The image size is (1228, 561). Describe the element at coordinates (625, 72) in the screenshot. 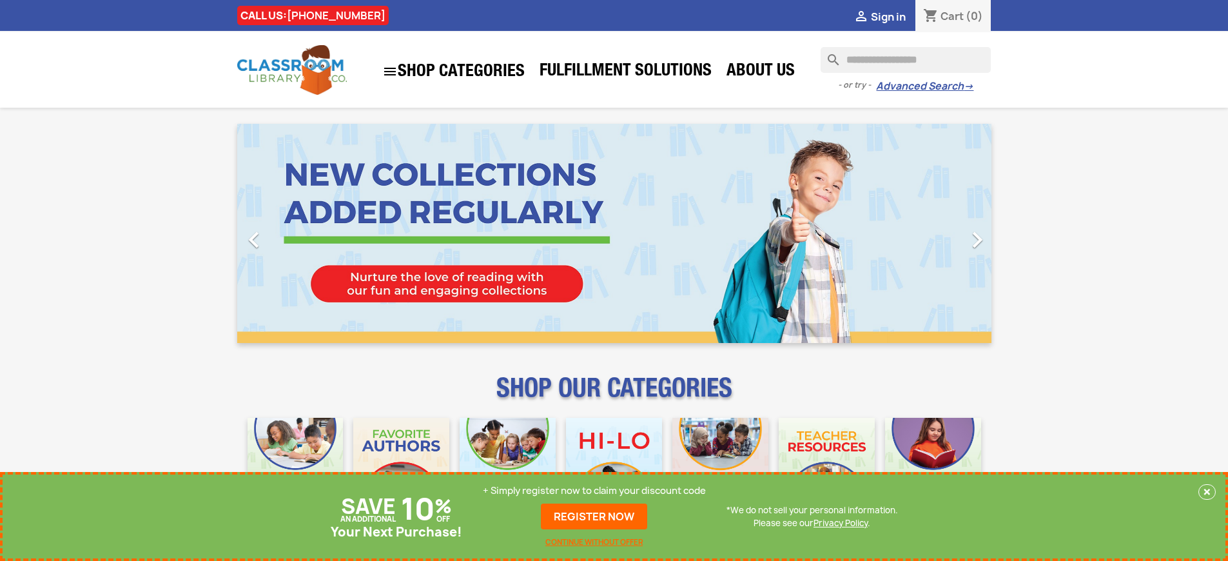

I see `a: Fulfillment Solutions` at that location.